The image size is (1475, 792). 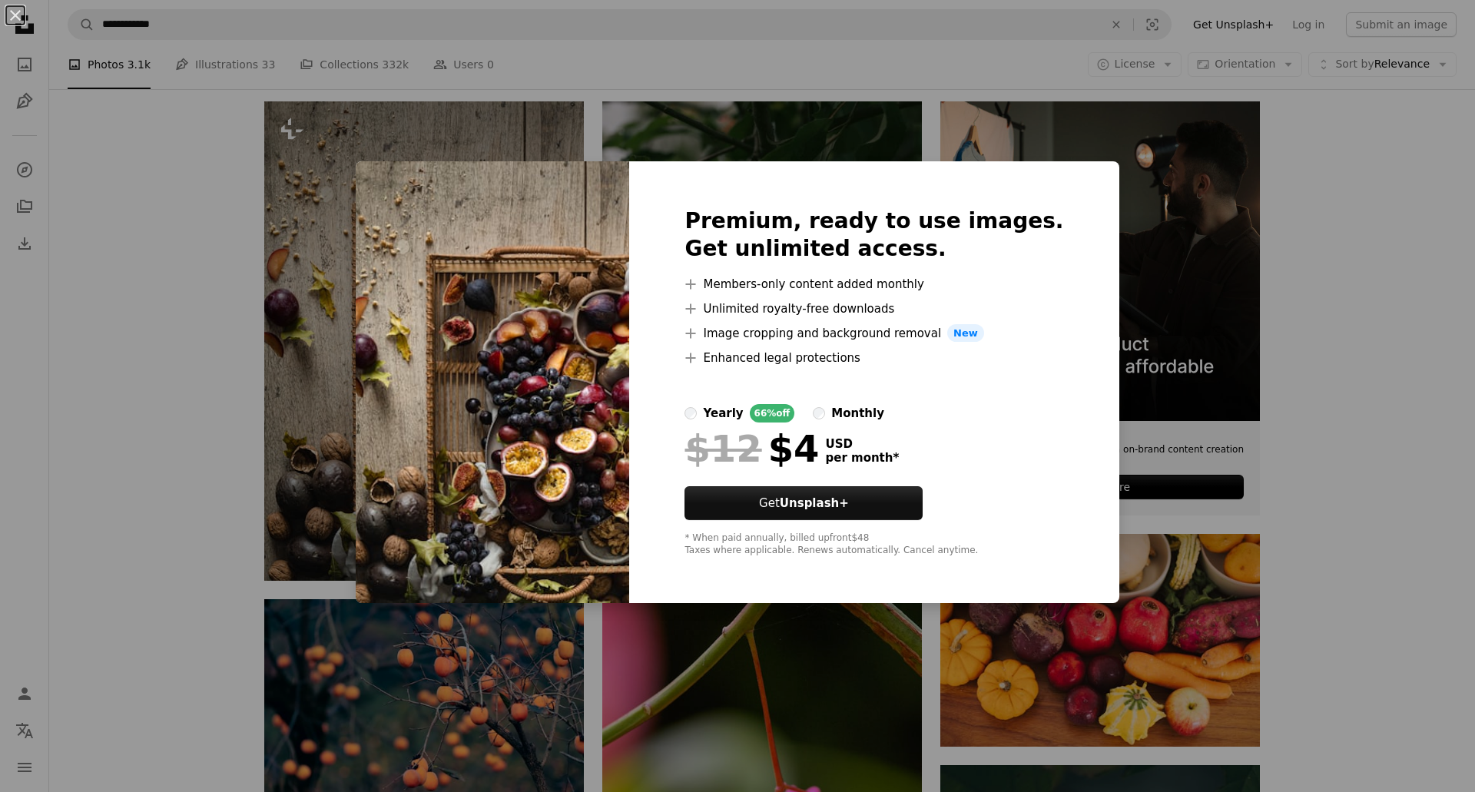 What do you see at coordinates (723, 413) in the screenshot?
I see `div: yearly` at bounding box center [723, 413].